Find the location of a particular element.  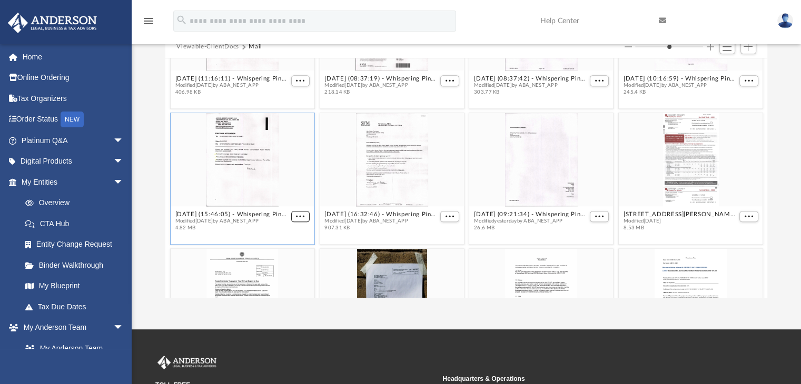

button: Mail is located at coordinates (255, 47).